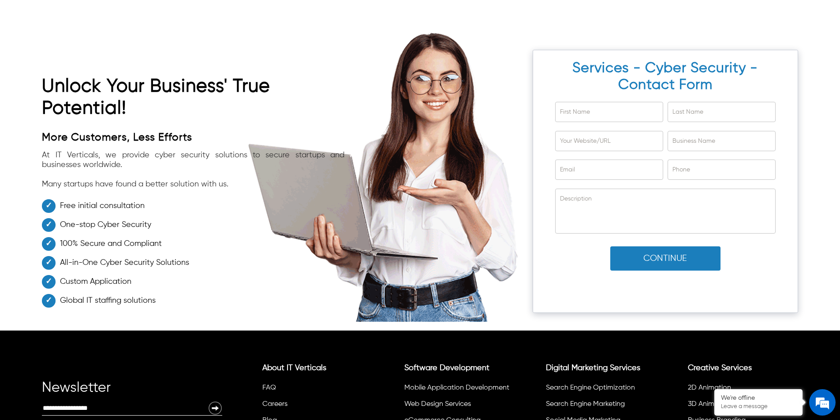 The height and width of the screenshot is (420, 840). I want to click on img: Newsletter Submit, so click(215, 408).